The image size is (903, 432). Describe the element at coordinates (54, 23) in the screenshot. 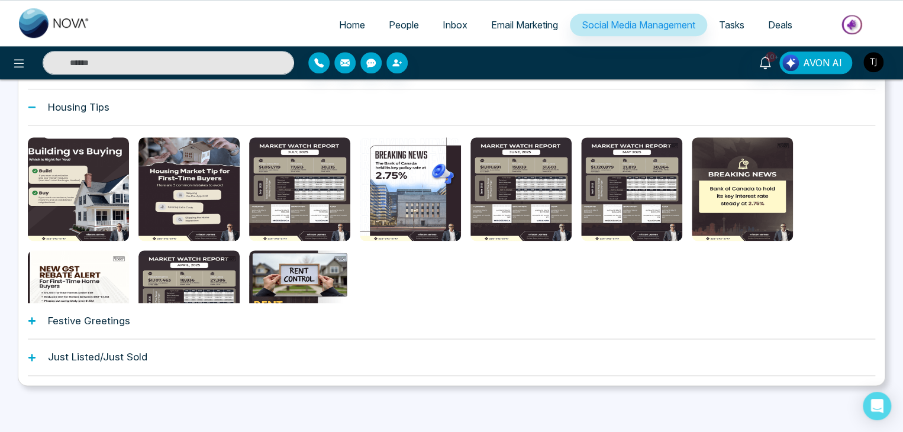

I see `img: Nova CRM Logo` at that location.